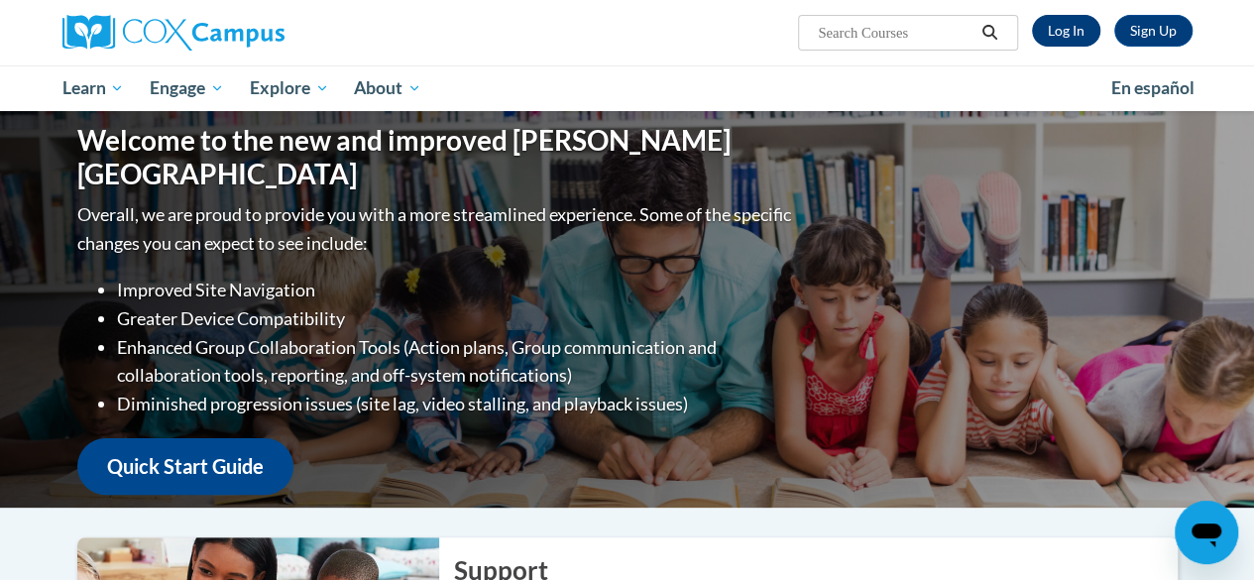 The image size is (1254, 580). Describe the element at coordinates (186, 88) in the screenshot. I see `a: Engage` at that location.